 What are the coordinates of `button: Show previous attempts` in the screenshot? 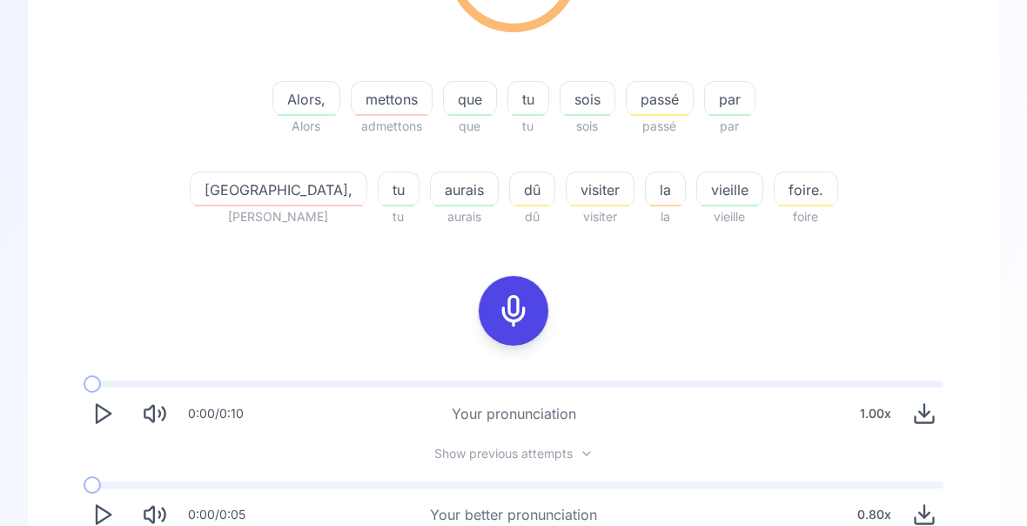 It's located at (514, 454).